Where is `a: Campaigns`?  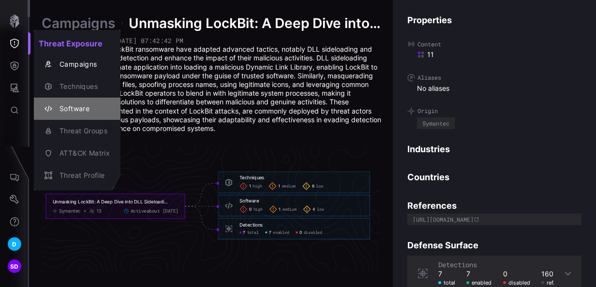 a: Campaigns is located at coordinates (77, 64).